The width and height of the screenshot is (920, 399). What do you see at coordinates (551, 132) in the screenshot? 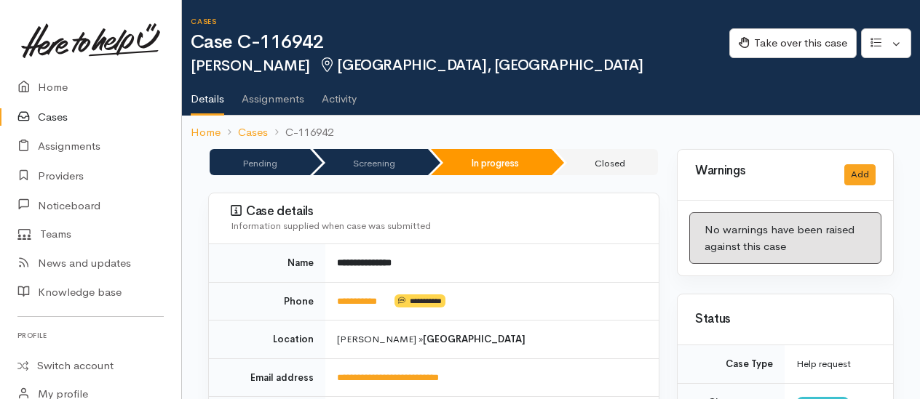
I see `nav: breadcrumb` at bounding box center [551, 132].